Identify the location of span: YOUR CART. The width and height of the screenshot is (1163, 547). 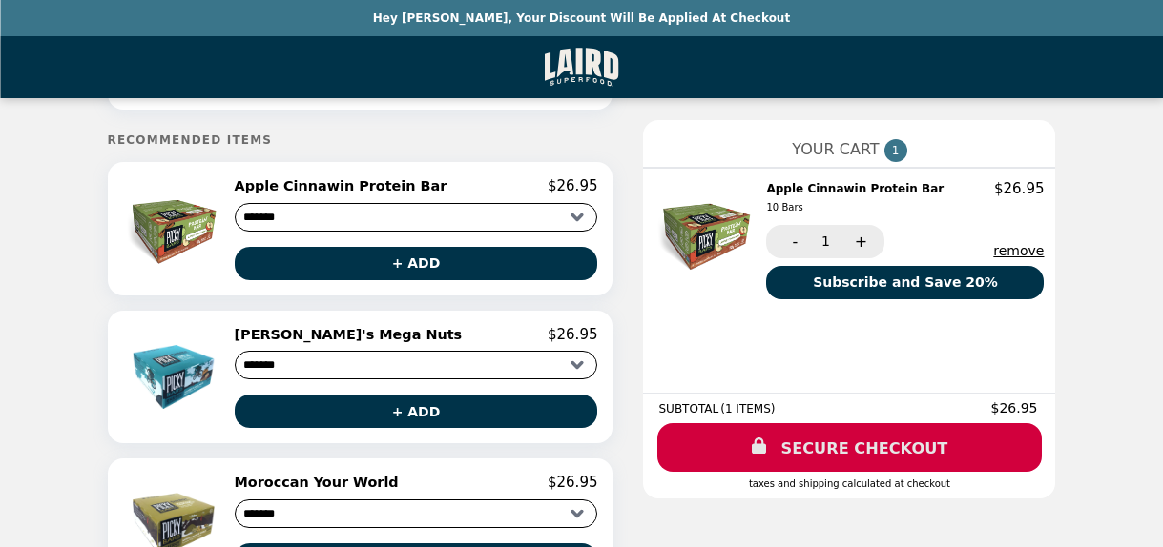
(835, 149).